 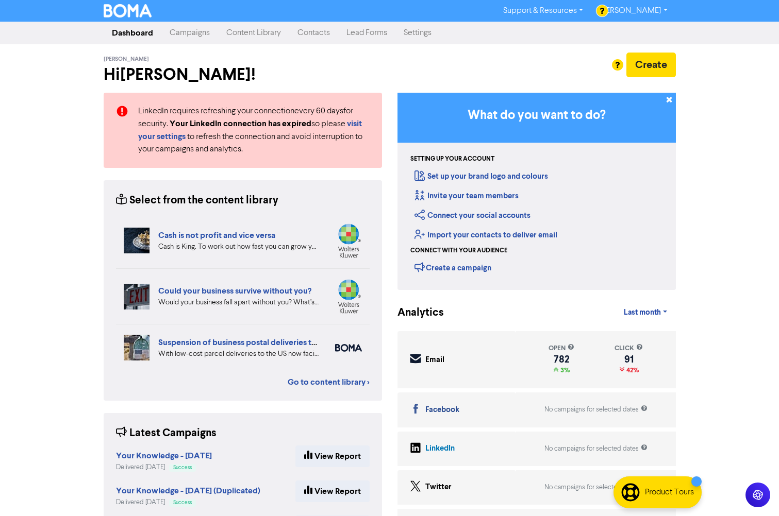 What do you see at coordinates (442, 410) in the screenshot?
I see `div: Facebook` at bounding box center [442, 410].